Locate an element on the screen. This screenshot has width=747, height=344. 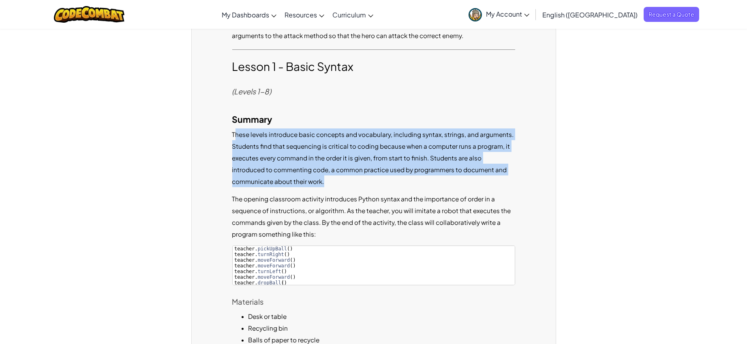
span: My Dashboards is located at coordinates (245, 15).